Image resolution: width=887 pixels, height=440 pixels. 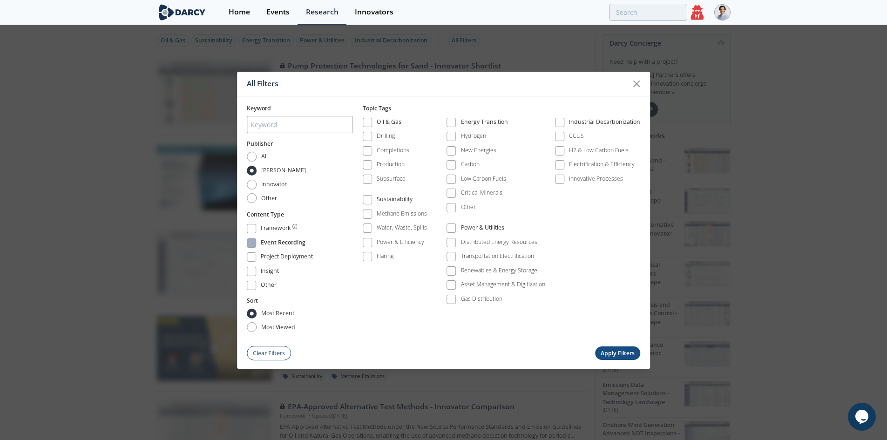 What do you see at coordinates (182, 12) in the screenshot?
I see `img: logo-wide.svg` at bounding box center [182, 12].